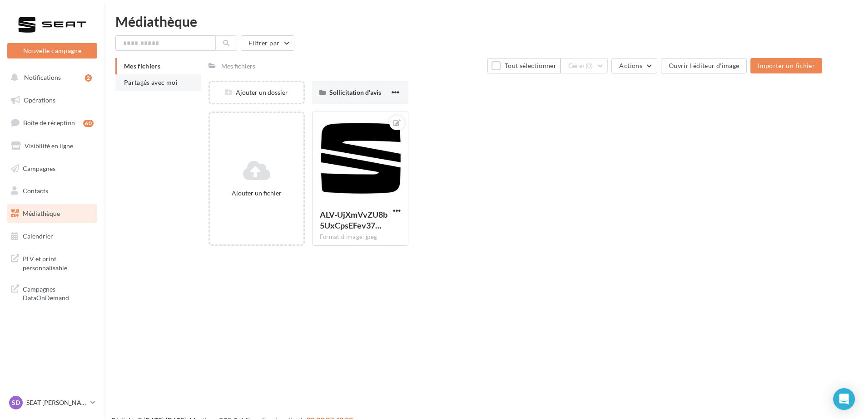 The height and width of the screenshot is (419, 864). Describe the element at coordinates (52, 169) in the screenshot. I see `a: Campagnes` at that location.